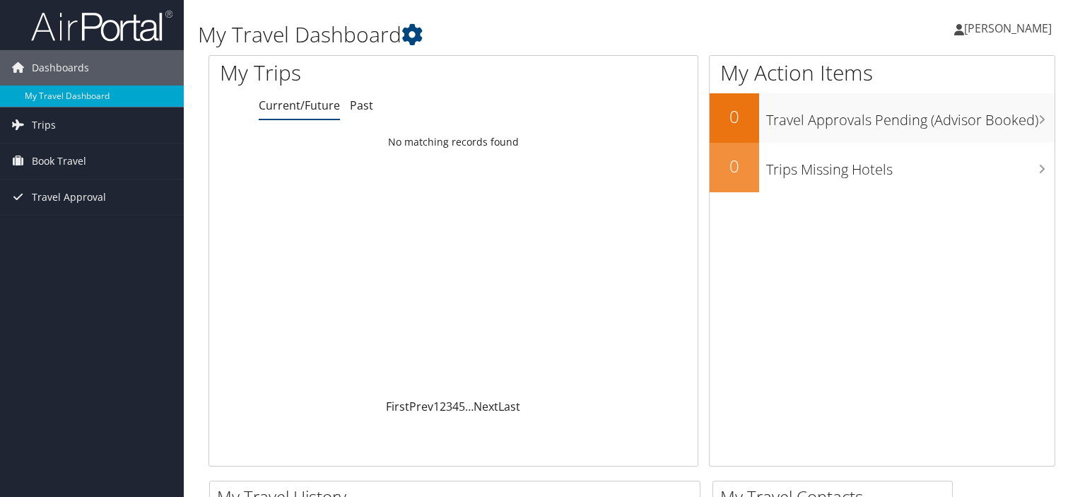  Describe the element at coordinates (60, 68) in the screenshot. I see `span: Dashboards` at that location.